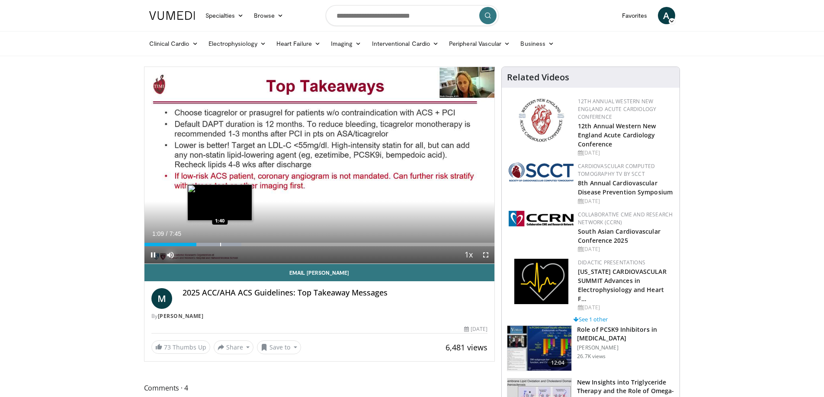  What do you see at coordinates (220, 203) in the screenshot?
I see `img: image.jpeg` at bounding box center [220, 203].